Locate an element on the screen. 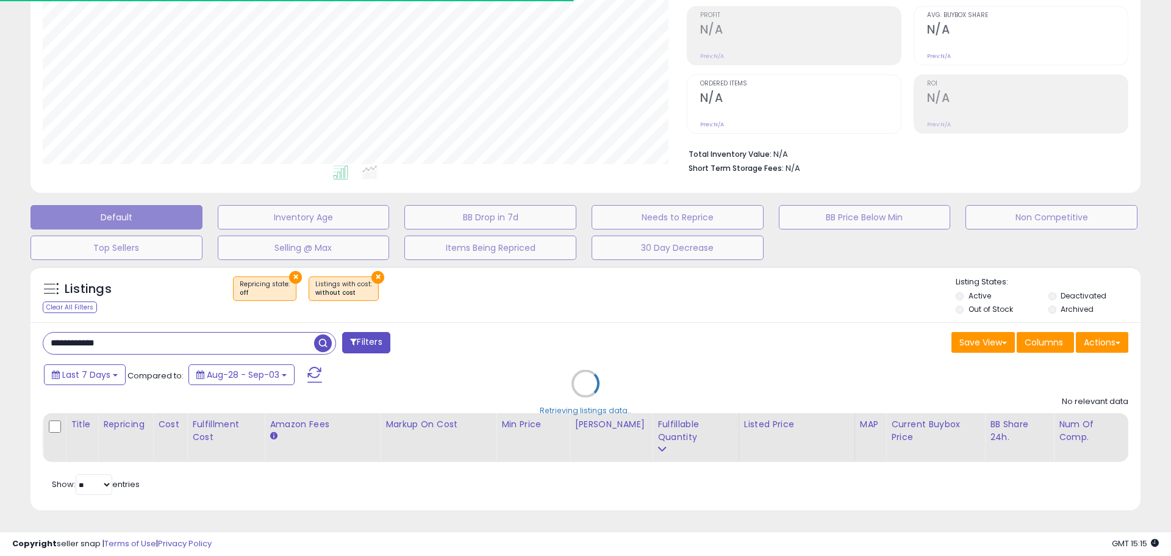 Image resolution: width=1171 pixels, height=556 pixels. a: Privacy Policy is located at coordinates (185, 543).